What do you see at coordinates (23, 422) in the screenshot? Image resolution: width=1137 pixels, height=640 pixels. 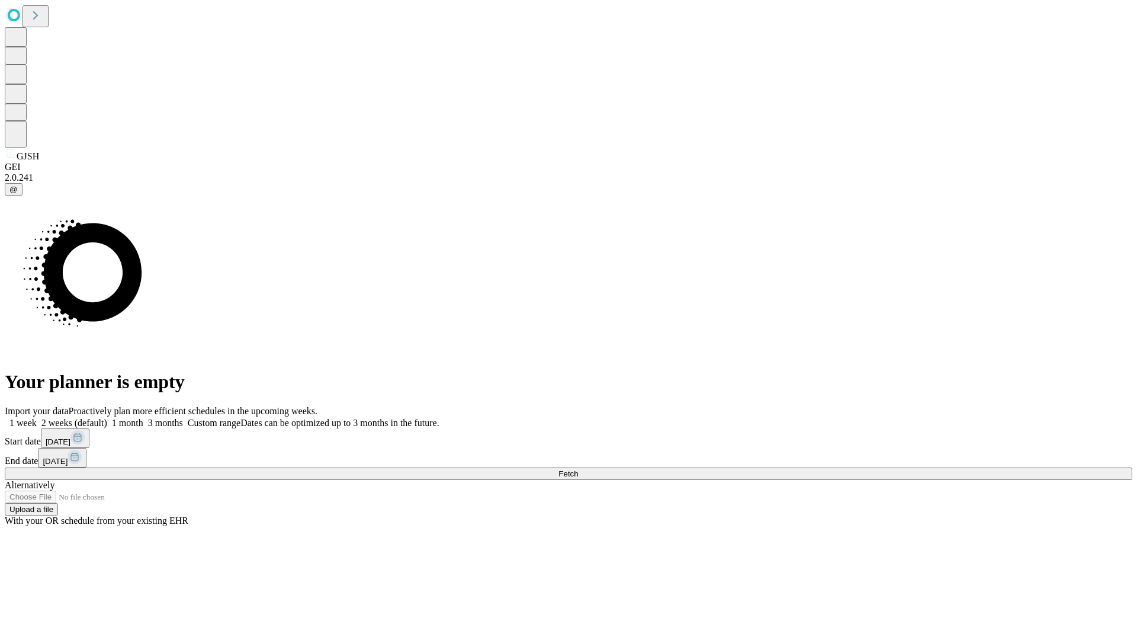 I see `span: 1 week` at bounding box center [23, 422].